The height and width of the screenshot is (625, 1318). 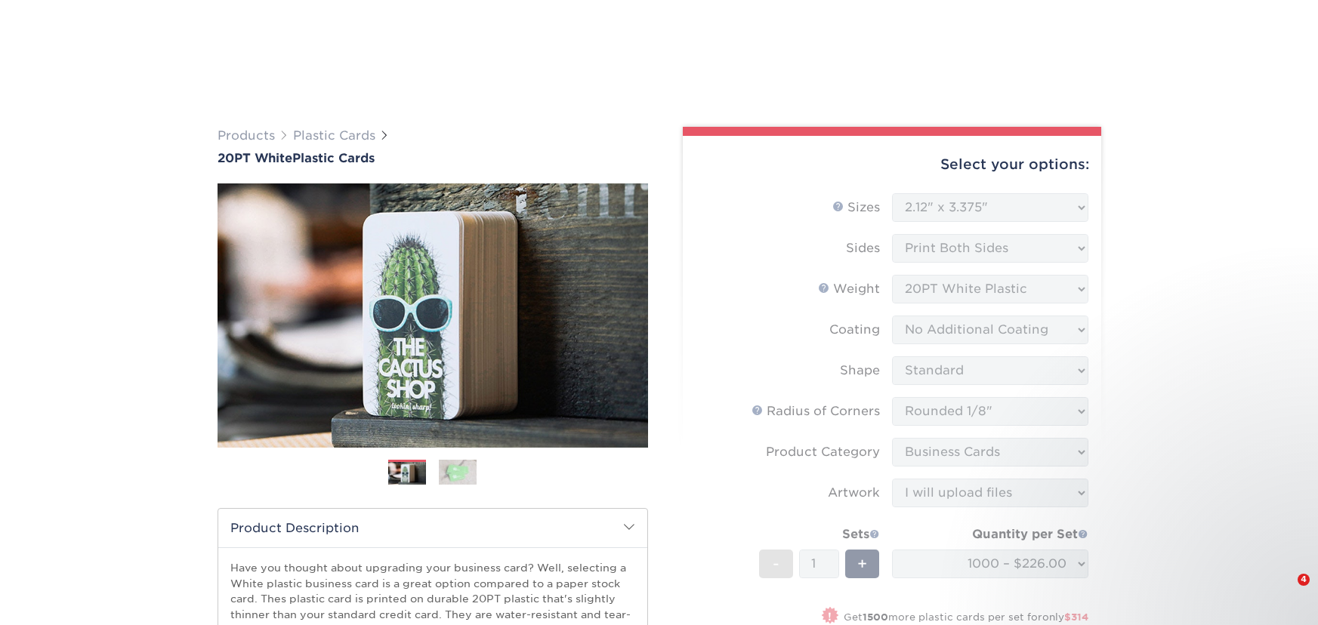 I want to click on img: Plastic Cards 01, so click(x=407, y=473).